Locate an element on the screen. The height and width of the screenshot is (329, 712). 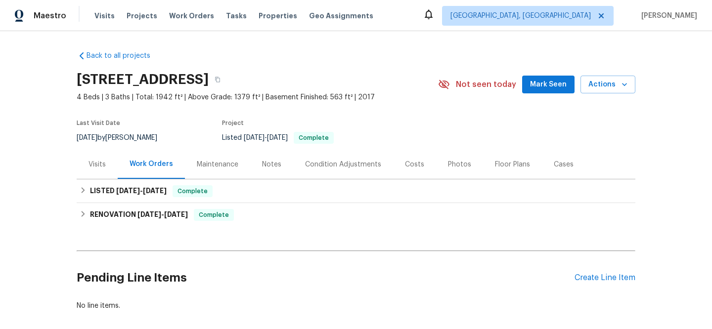
div: Floor Plans is located at coordinates (512, 165).